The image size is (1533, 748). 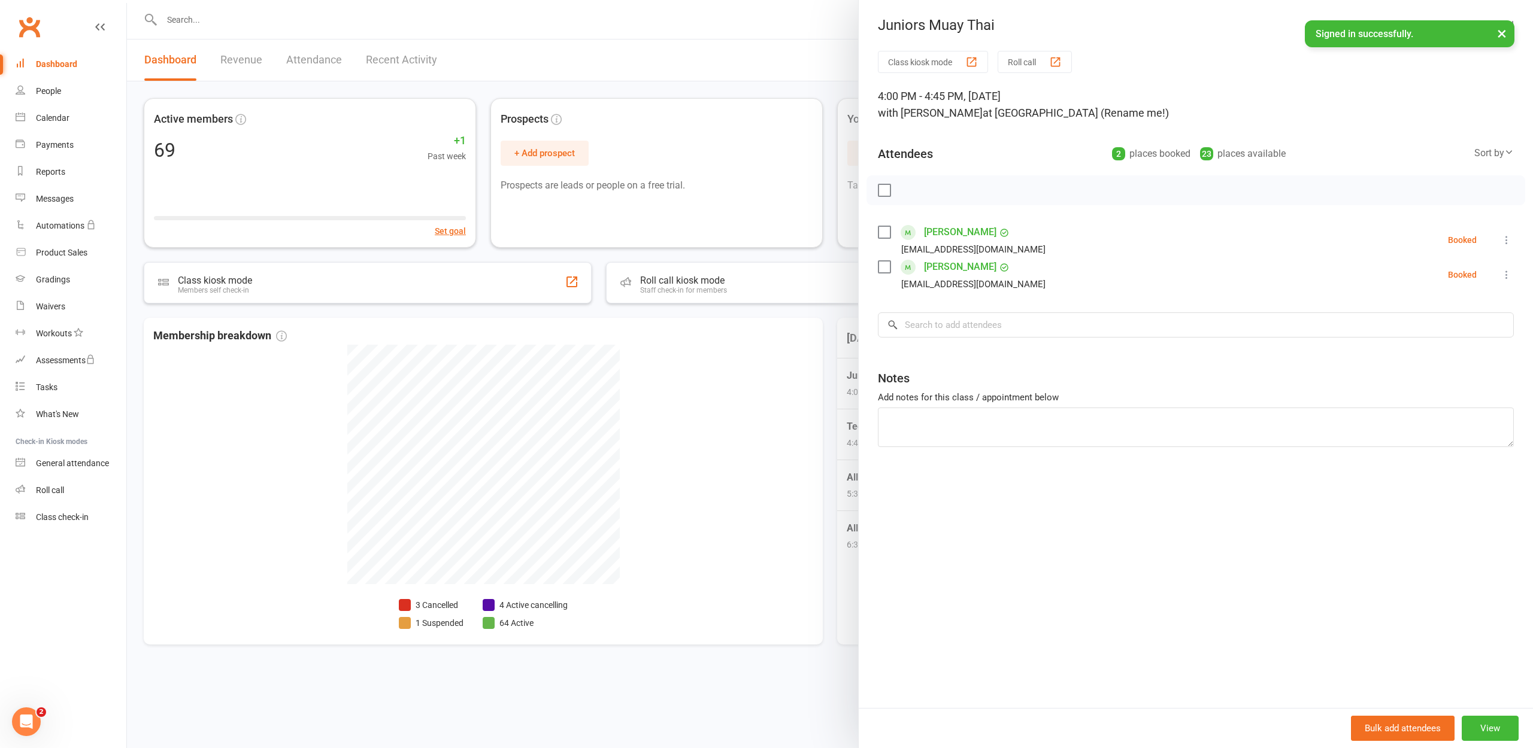 I want to click on a: Automations, so click(x=71, y=226).